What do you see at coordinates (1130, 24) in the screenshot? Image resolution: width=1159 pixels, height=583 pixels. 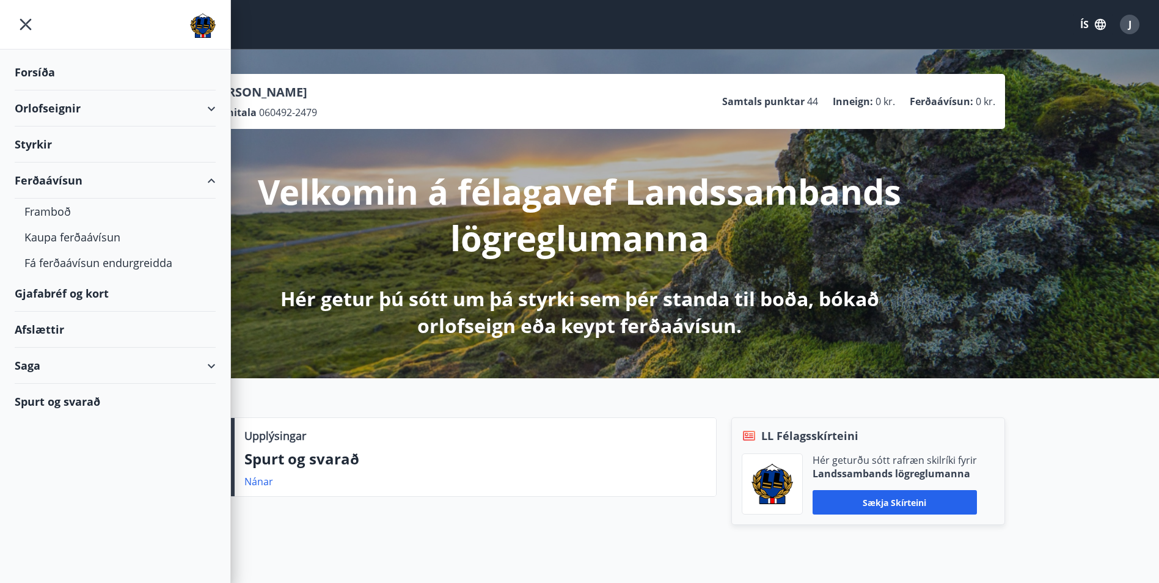 I see `span: J` at bounding box center [1130, 24].